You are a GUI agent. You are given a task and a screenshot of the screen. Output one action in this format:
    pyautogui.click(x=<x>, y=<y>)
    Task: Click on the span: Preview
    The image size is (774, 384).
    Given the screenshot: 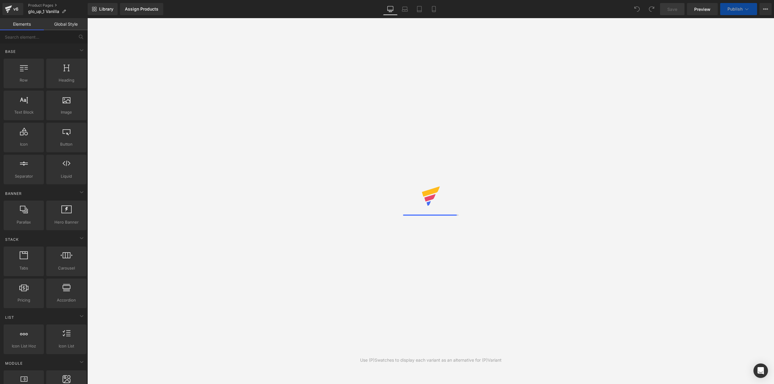 What is the action you would take?
    pyautogui.click(x=703, y=9)
    